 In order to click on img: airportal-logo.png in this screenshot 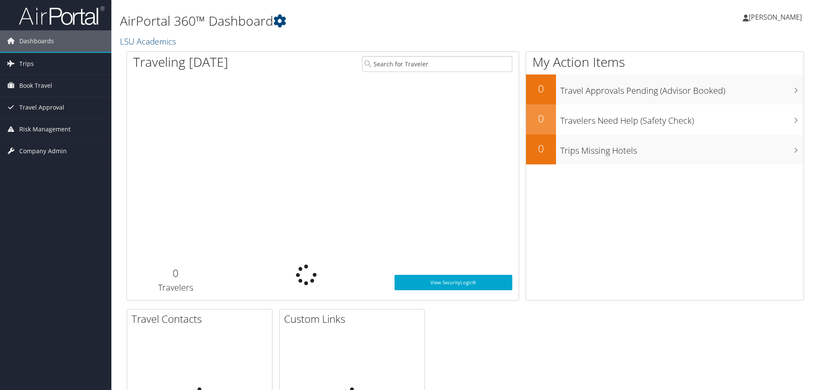, I will do `click(62, 15)`.